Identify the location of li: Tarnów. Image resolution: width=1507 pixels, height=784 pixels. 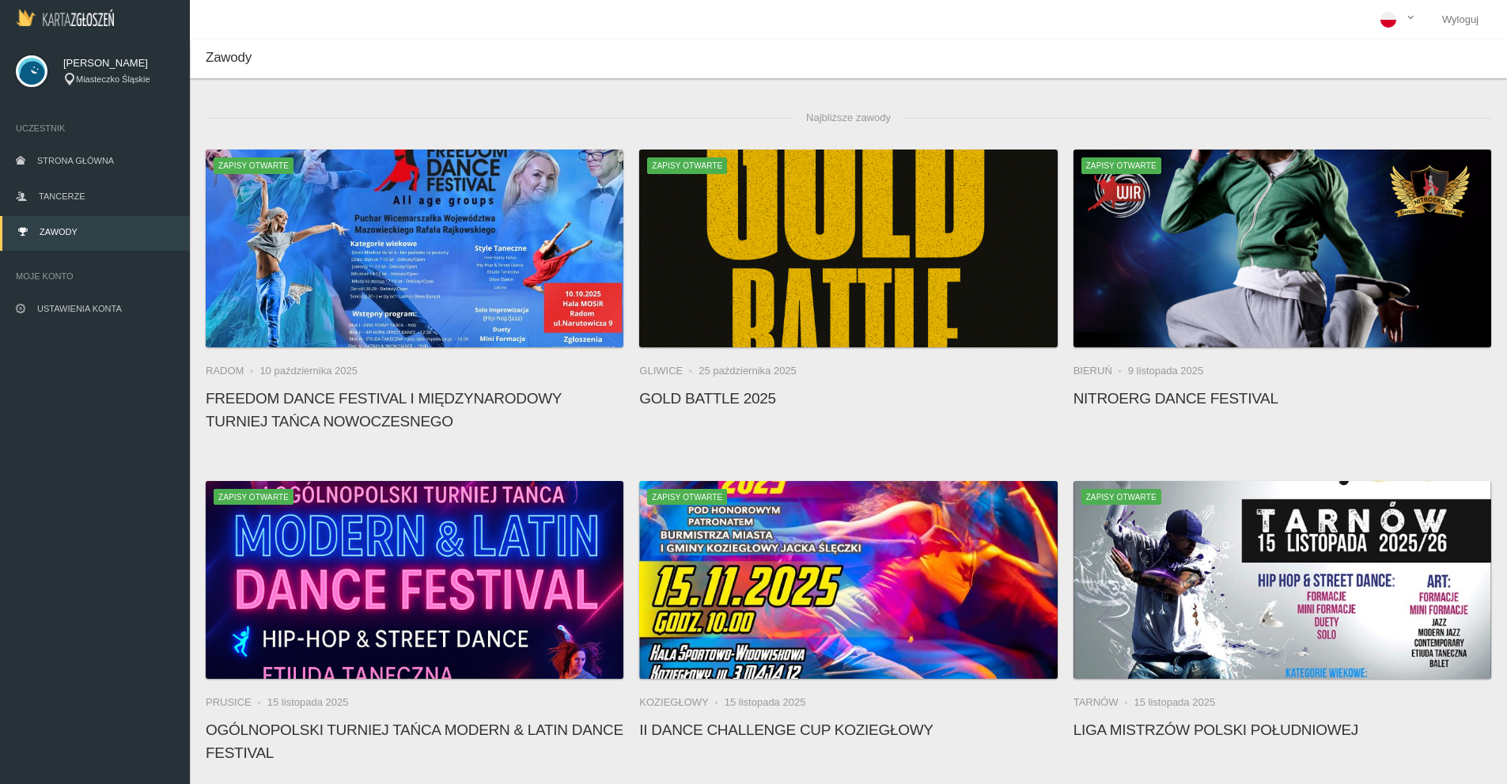
(1103, 702).